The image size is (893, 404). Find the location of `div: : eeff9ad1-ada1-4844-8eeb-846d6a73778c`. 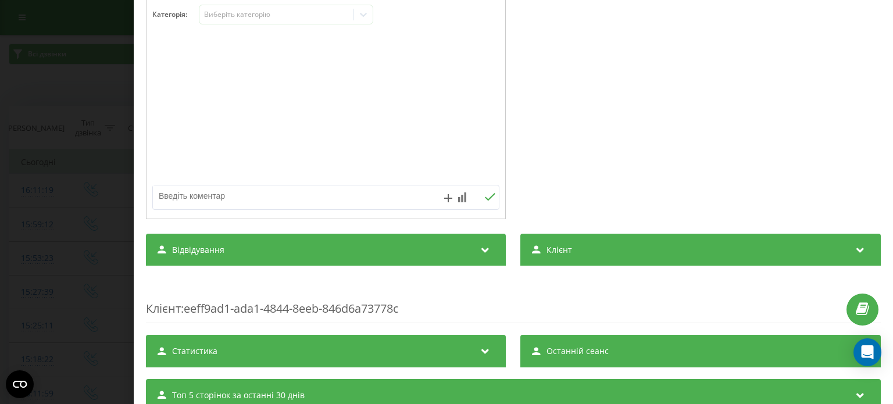

div: : eeff9ad1-ada1-4844-8eeb-846d6a73778c is located at coordinates (513, 300).